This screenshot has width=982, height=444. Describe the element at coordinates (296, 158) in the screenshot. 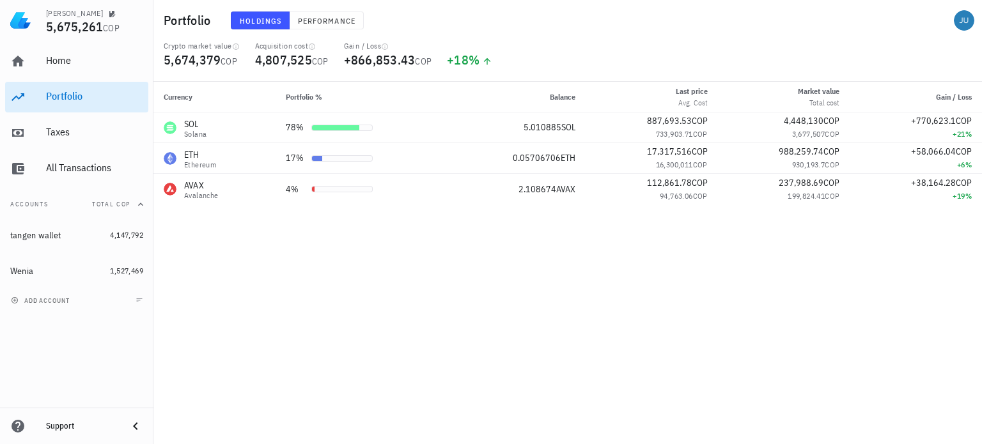

I see `div: 17%` at that location.